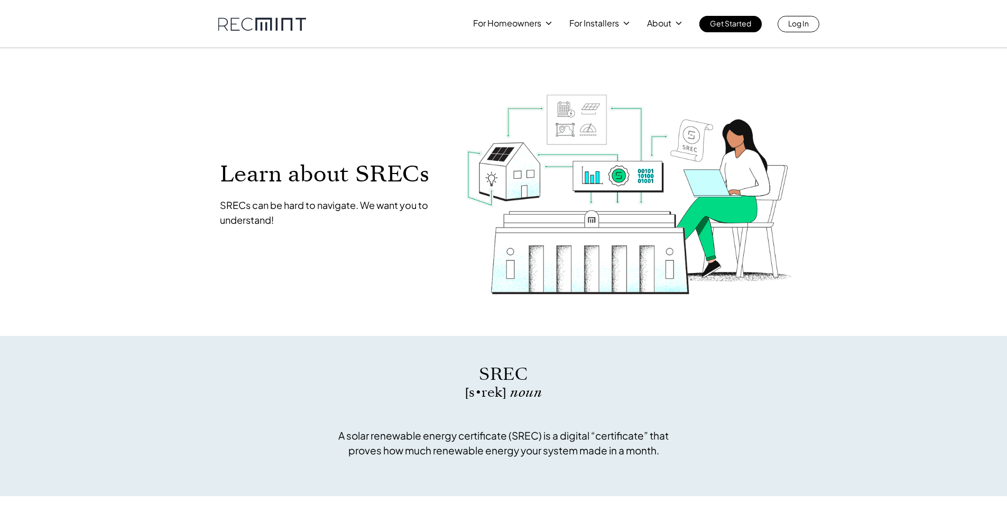 This screenshot has width=1007, height=520. Describe the element at coordinates (594, 23) in the screenshot. I see `p: For Installers` at that location.